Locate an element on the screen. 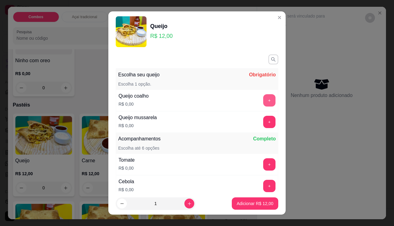  div: Queijo mussarela is located at coordinates (138, 118).